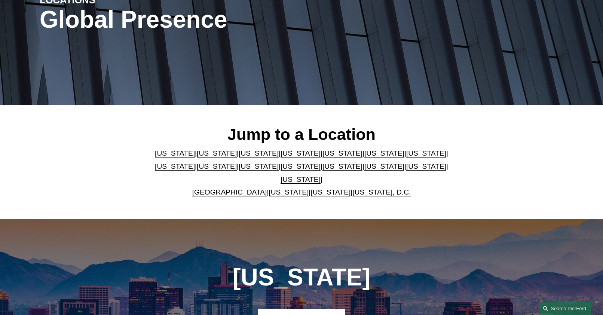 The image size is (603, 315). I want to click on h2: Jump to a Location, so click(302, 134).